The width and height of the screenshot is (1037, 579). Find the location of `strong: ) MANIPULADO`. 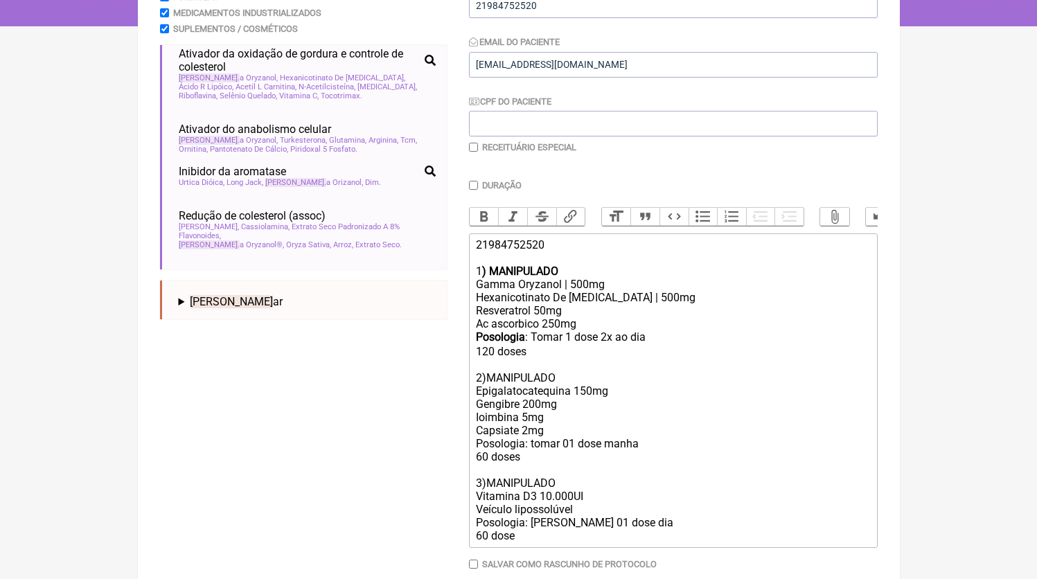

strong: ) MANIPULADO is located at coordinates (520, 271).